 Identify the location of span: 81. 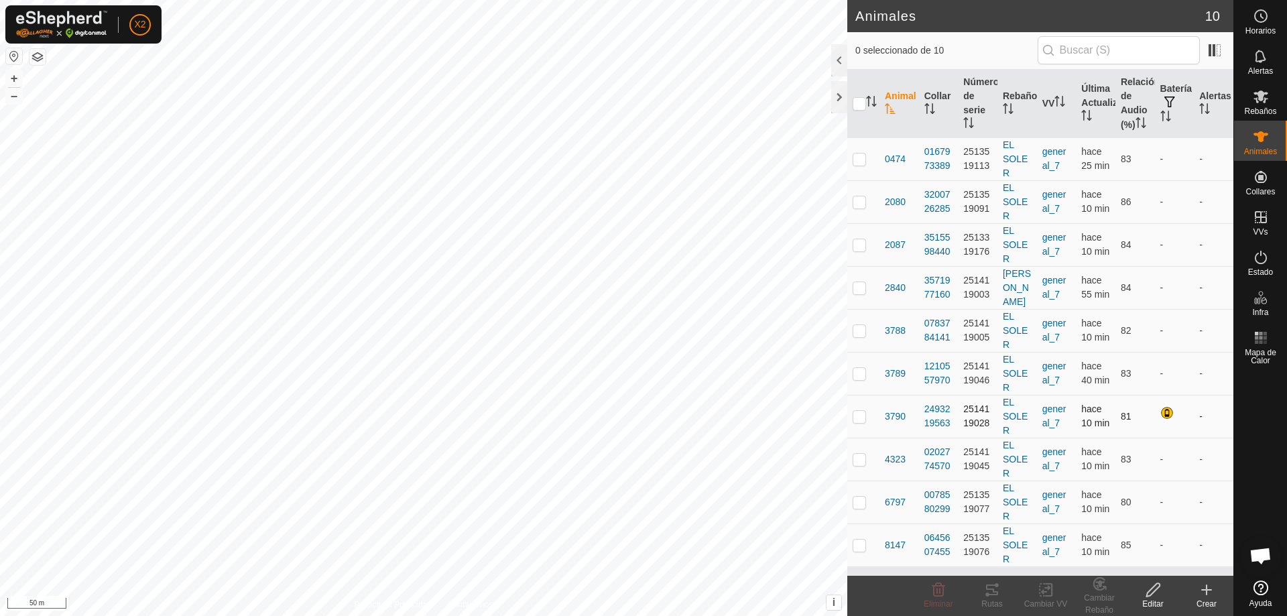
(1127, 416).